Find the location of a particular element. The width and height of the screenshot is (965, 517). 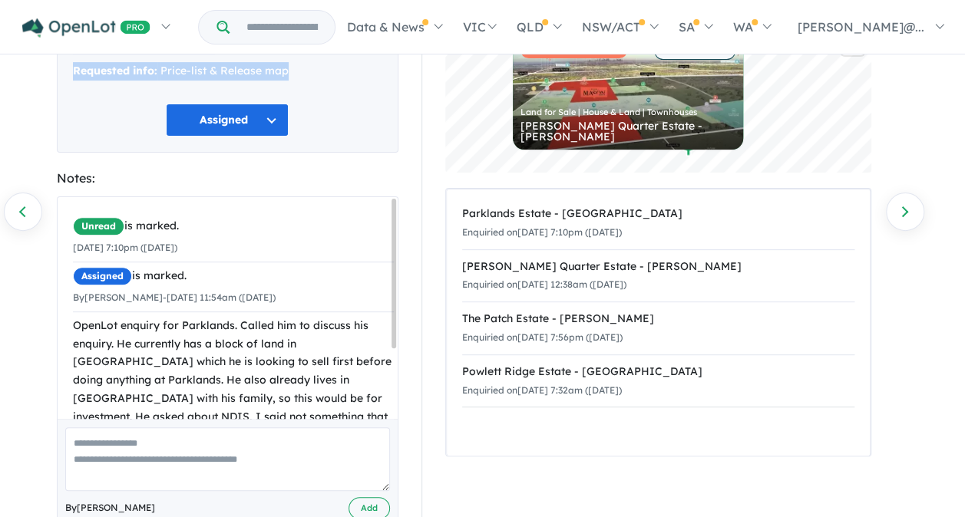

div: Land for Sale | House & Land | Townhouses is located at coordinates (628, 112).